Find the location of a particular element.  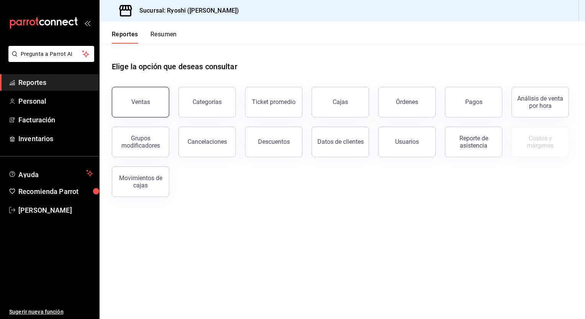

button: Pagos is located at coordinates (474, 102).